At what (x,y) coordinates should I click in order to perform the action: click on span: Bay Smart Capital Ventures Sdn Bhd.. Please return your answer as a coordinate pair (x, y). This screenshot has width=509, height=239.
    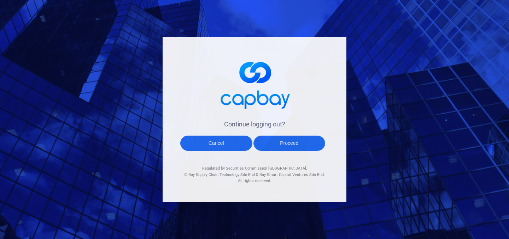
    Looking at the image, I should click on (292, 174).